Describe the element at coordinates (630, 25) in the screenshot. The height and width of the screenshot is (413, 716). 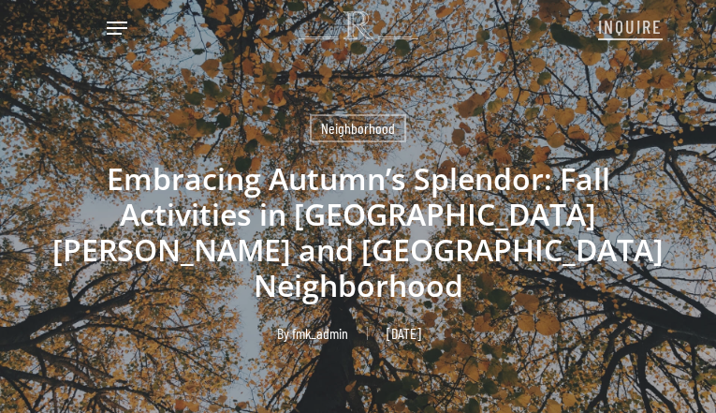
I see `a: INQUIRE` at that location.